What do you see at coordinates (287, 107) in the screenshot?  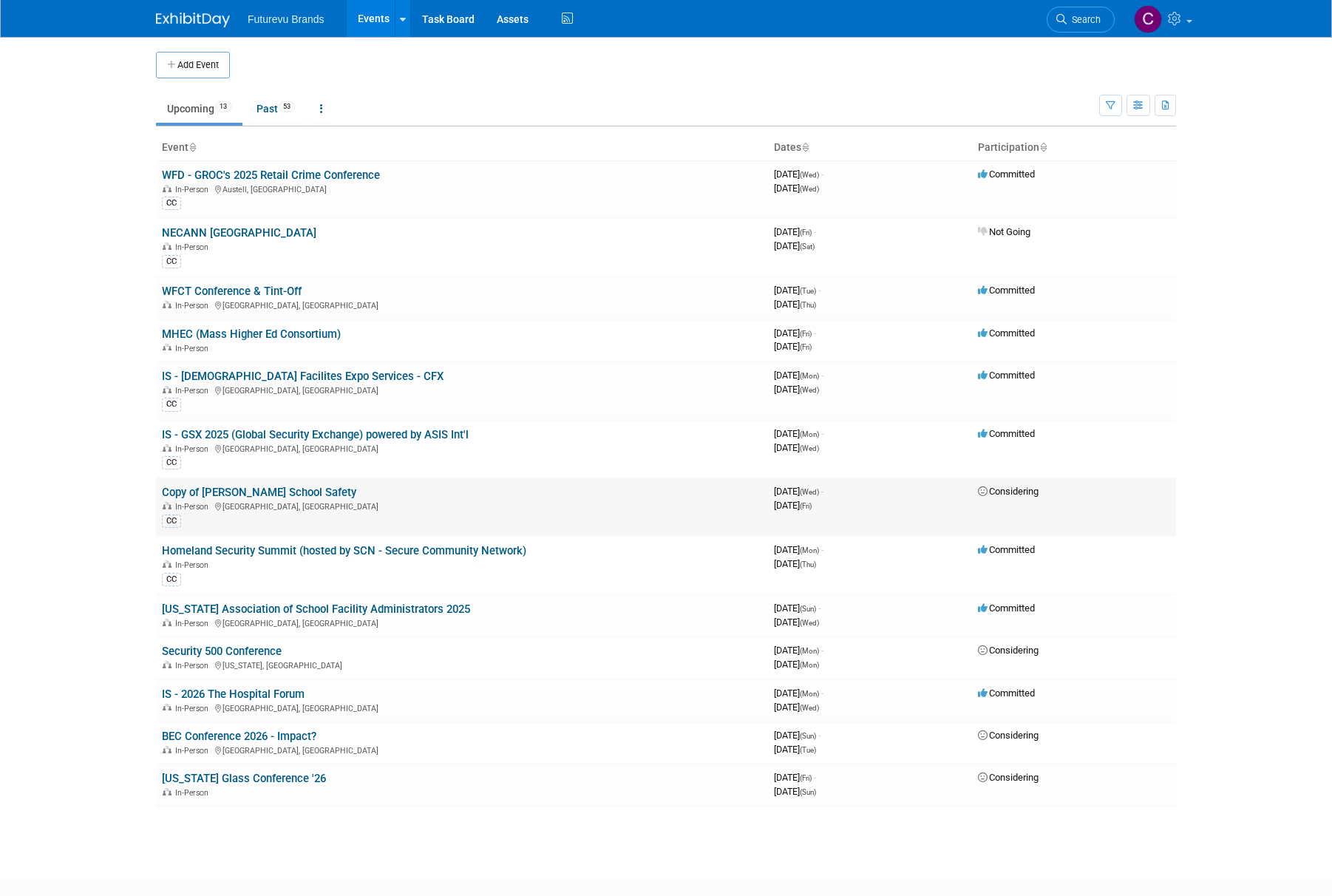 I see `span: 53` at bounding box center [287, 107].